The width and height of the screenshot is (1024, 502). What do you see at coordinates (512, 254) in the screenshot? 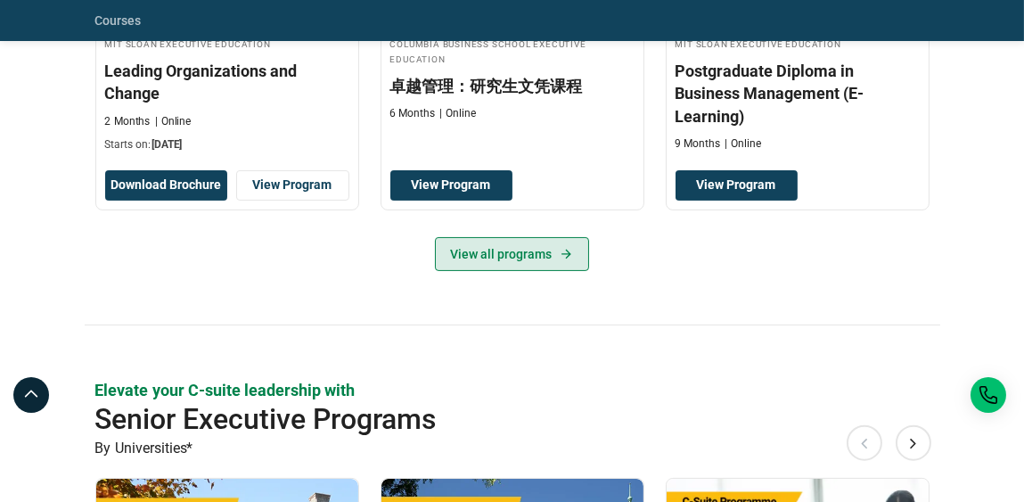
I see `a: View all programs` at bounding box center [512, 254].